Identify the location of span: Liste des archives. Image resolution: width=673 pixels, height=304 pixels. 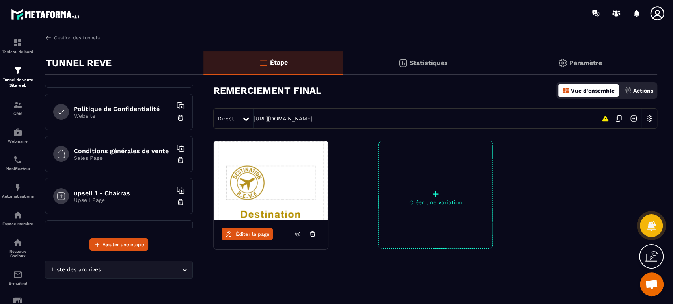
(76, 270).